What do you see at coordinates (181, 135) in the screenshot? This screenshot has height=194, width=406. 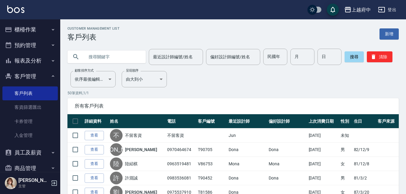 I see `td: 不留客資` at bounding box center [181, 135].